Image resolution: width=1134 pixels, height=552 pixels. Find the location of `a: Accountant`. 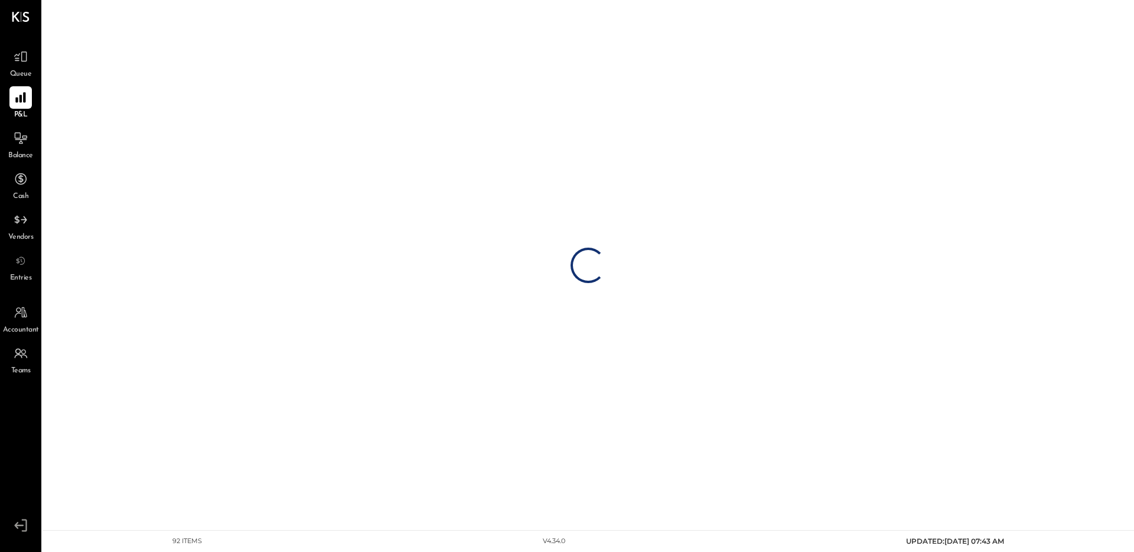

a: Accountant is located at coordinates (21, 318).